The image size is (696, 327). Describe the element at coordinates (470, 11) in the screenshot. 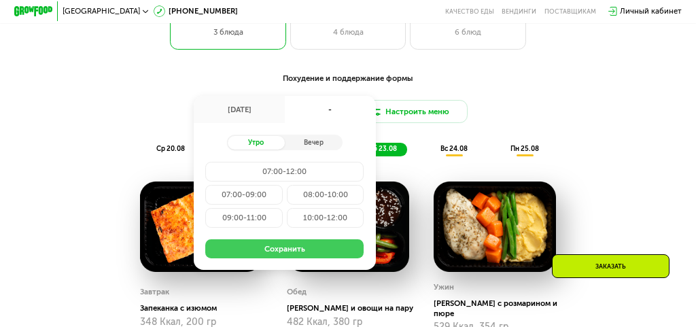

I see `a: Качество еды` at that location.